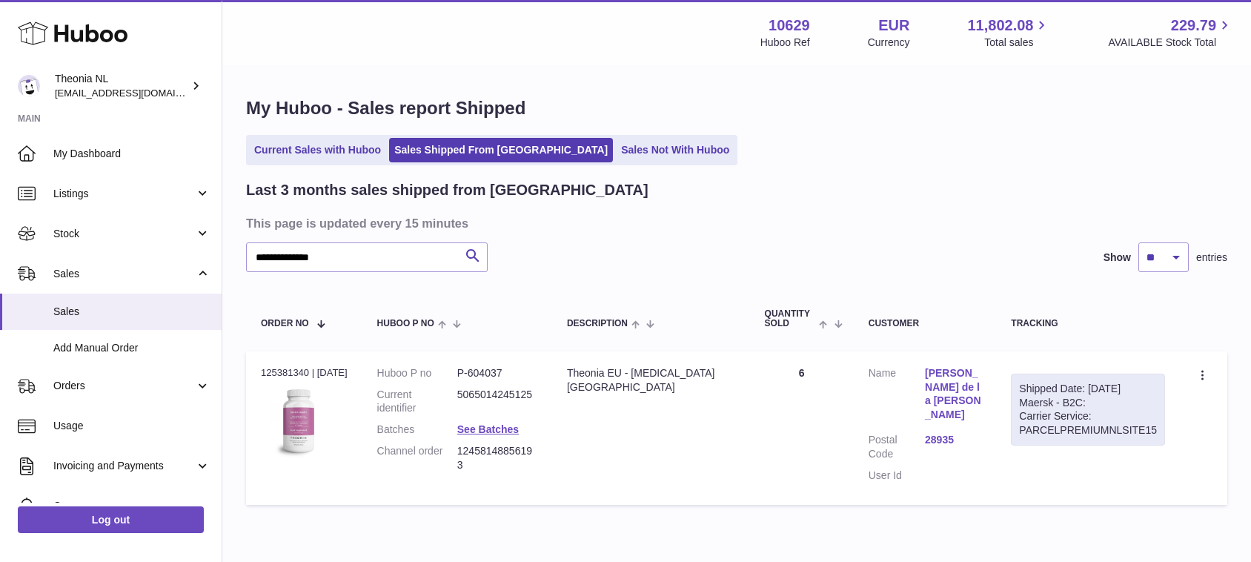 The width and height of the screenshot is (1251, 562). Describe the element at coordinates (110, 520) in the screenshot. I see `a: Log out` at that location.